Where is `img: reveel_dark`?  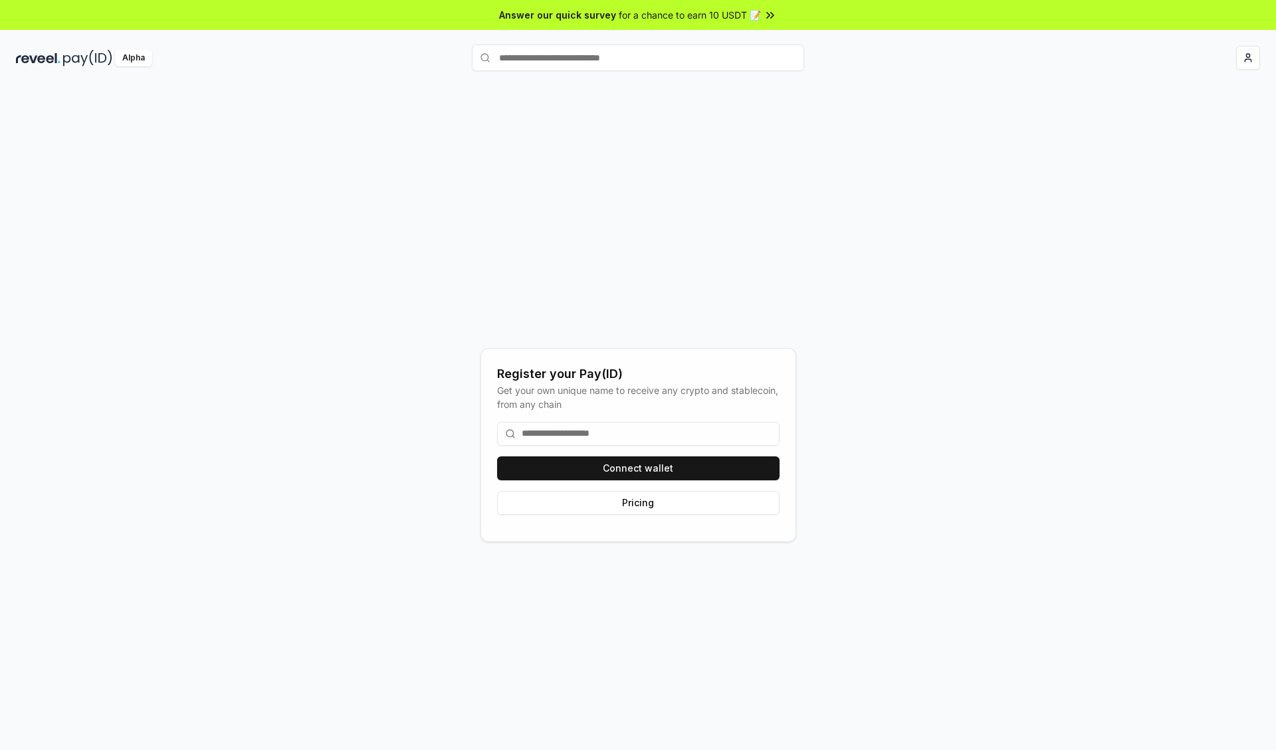
img: reveel_dark is located at coordinates (38, 58).